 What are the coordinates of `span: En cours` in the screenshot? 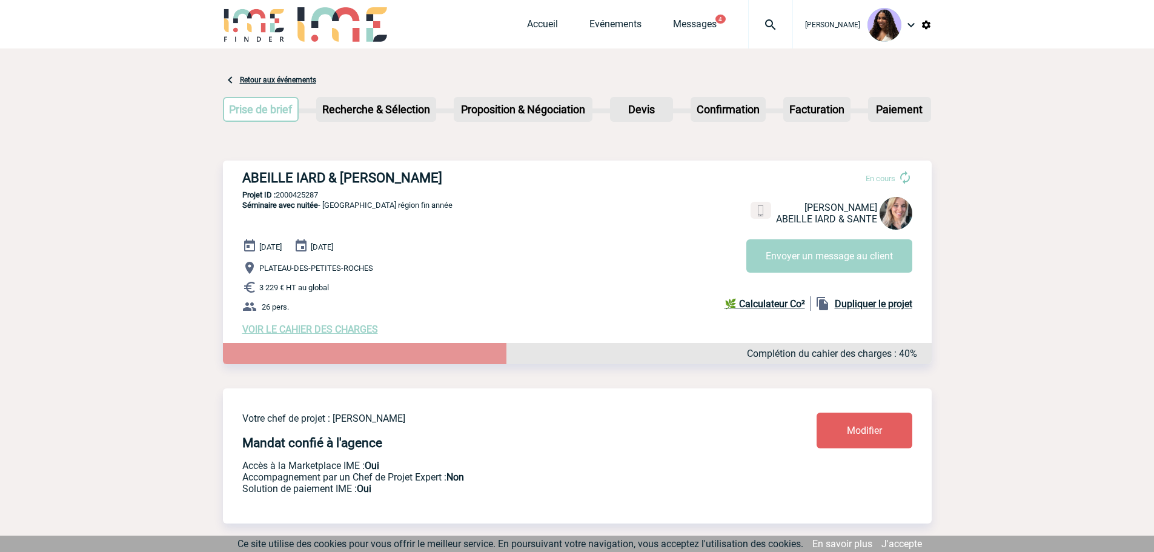 It's located at (880, 178).